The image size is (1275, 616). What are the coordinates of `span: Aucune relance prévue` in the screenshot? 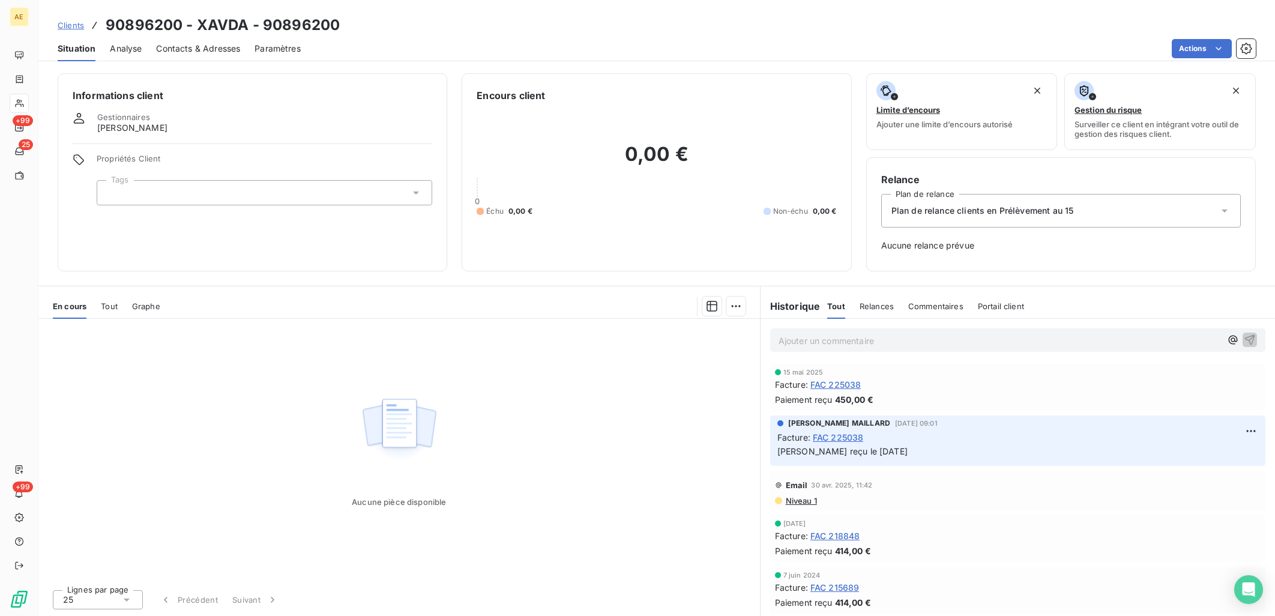 It's located at (1060, 245).